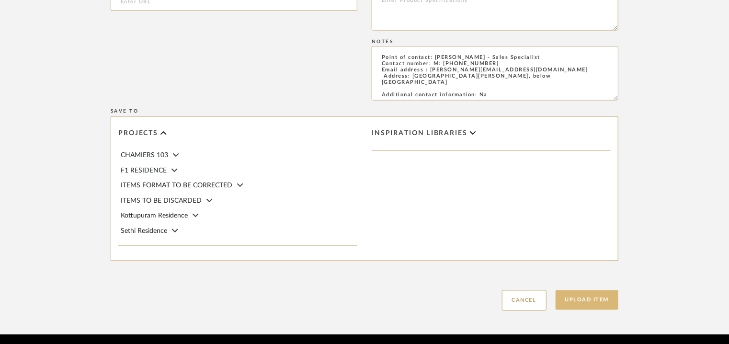  I want to click on span: Kottupuram Residence, so click(154, 216).